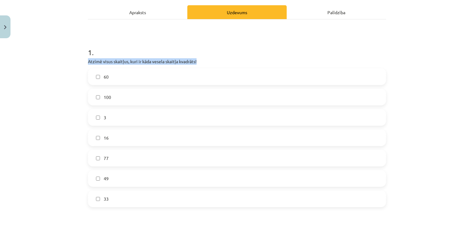  Describe the element at coordinates (98, 158) in the screenshot. I see `input: 77` at that location.